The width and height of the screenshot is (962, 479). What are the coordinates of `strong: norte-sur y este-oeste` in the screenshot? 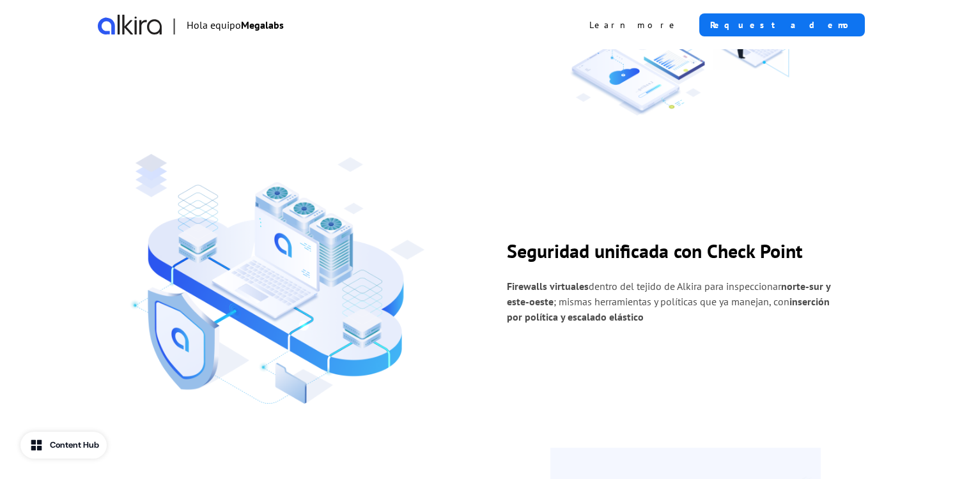 It's located at (668, 294).